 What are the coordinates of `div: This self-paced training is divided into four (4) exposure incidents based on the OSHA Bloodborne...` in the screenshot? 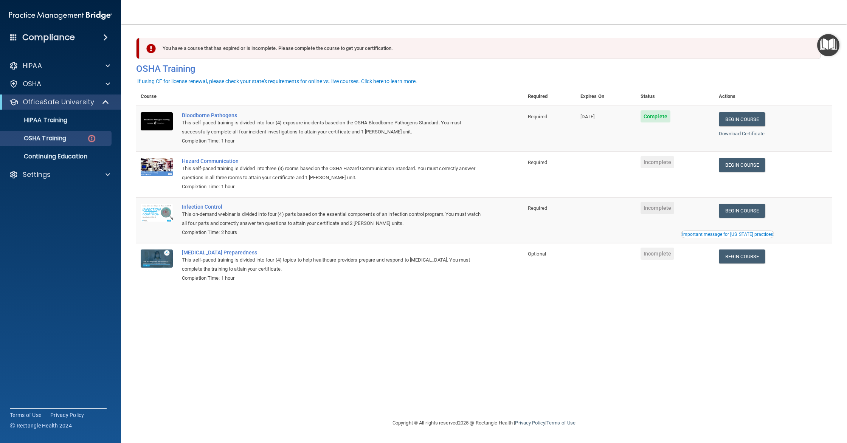 It's located at (334, 127).